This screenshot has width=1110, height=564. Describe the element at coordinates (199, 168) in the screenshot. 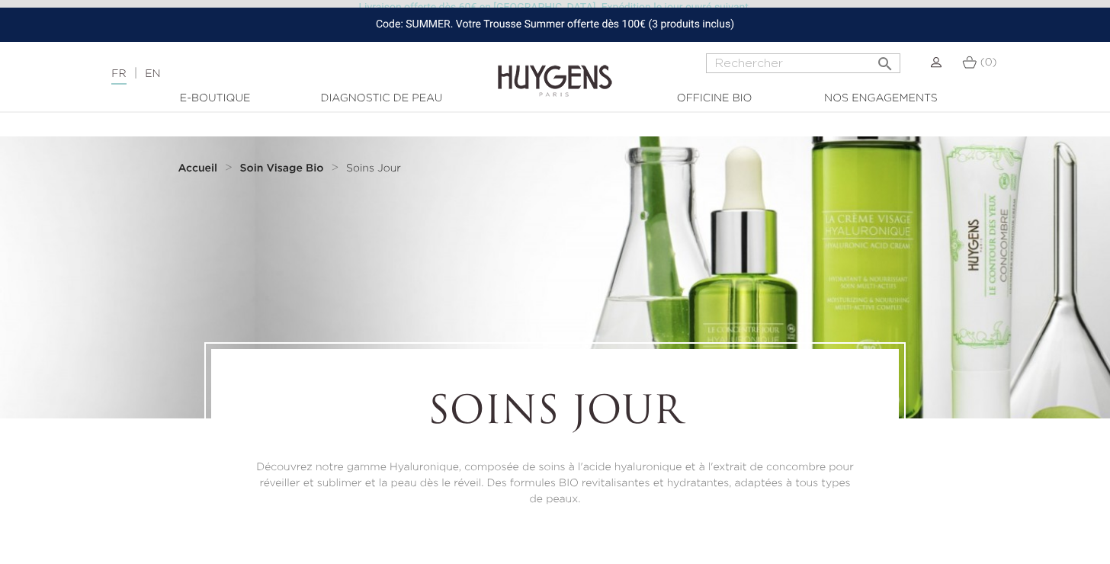

I see `a: Accueil` at that location.